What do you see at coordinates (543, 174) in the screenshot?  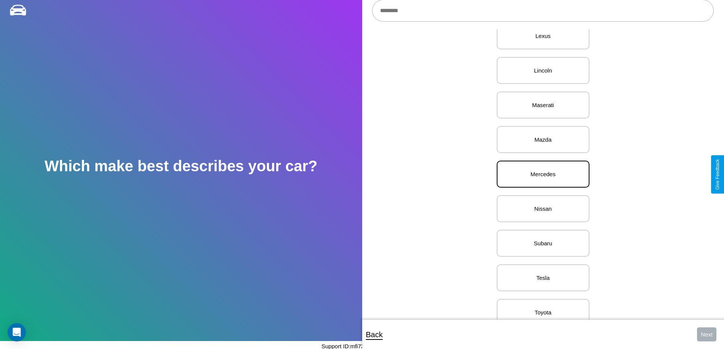 I see `p: Mercedes` at bounding box center [543, 174].